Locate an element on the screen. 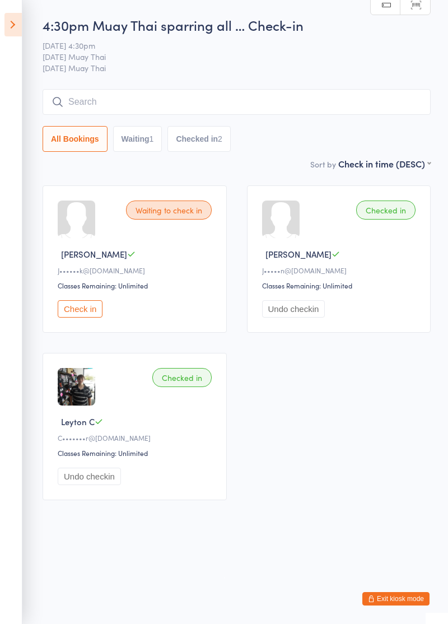 This screenshot has width=448, height=624. span: Leyton C is located at coordinates (78, 421).